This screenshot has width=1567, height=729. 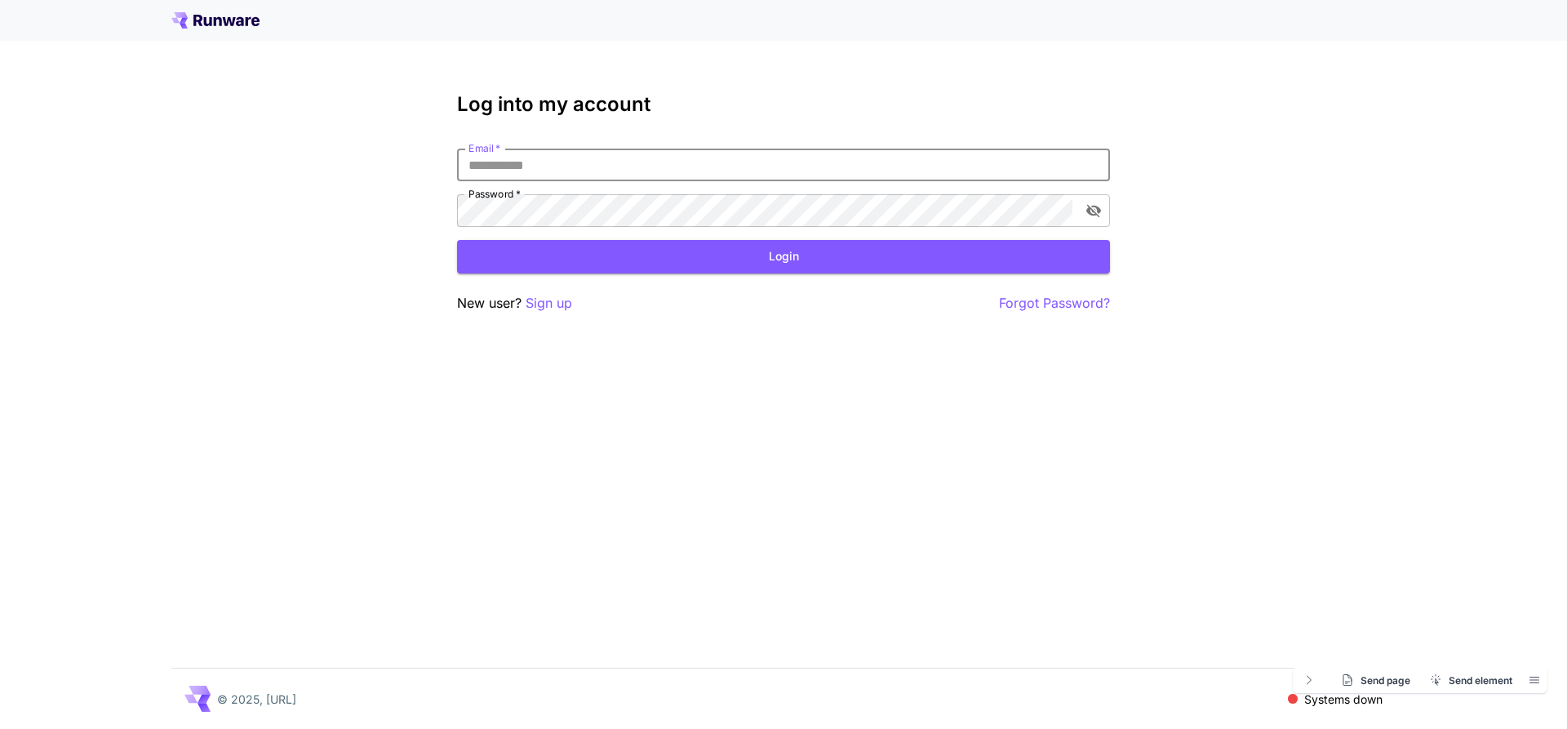 I want to click on h3: Log into my account, so click(x=783, y=104).